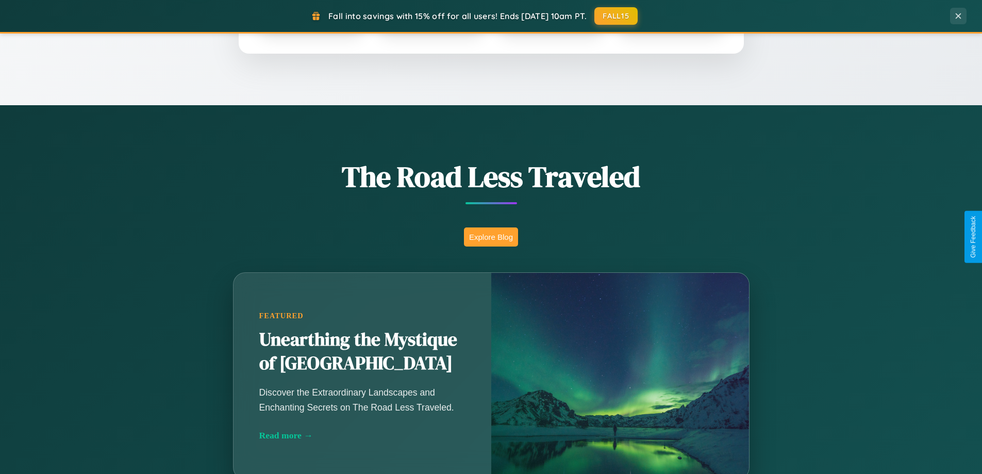  What do you see at coordinates (973, 237) in the screenshot?
I see `div: Give Feedback` at bounding box center [973, 237].